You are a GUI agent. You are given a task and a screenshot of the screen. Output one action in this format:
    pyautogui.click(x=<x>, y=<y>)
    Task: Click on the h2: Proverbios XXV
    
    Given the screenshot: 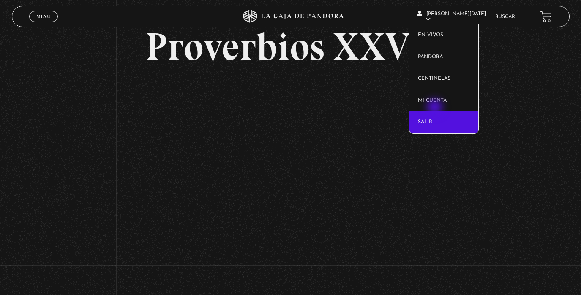 What is the action you would take?
    pyautogui.click(x=290, y=47)
    